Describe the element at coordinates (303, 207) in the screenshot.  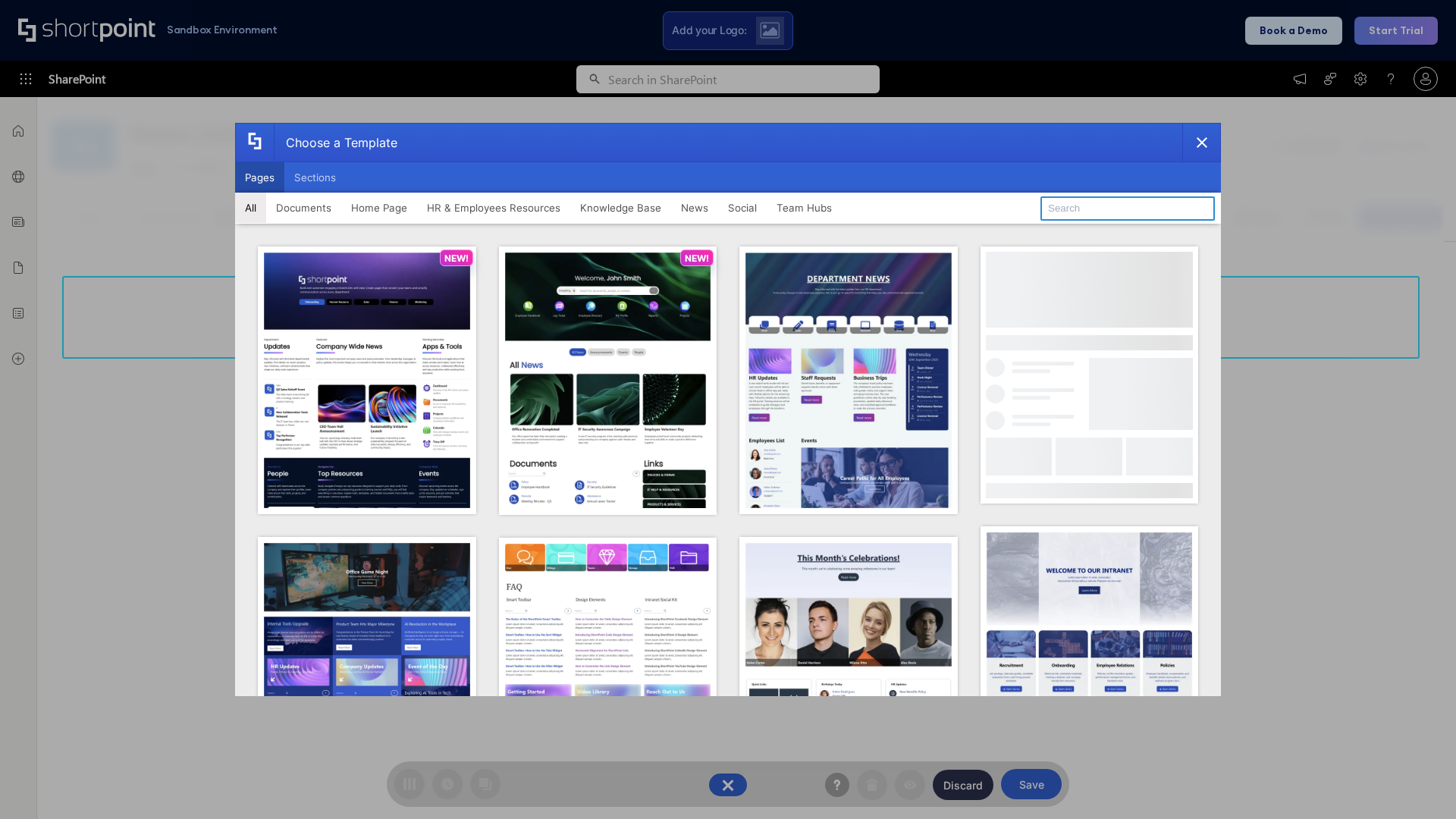
I see `button: Documents` at that location.